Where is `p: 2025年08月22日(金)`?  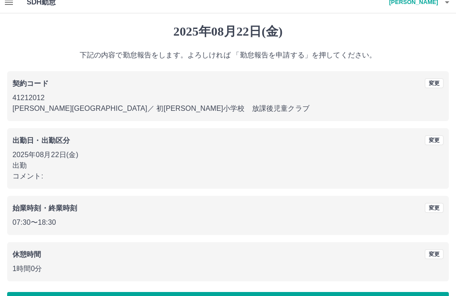 p: 2025年08月22日(金) is located at coordinates (228, 155).